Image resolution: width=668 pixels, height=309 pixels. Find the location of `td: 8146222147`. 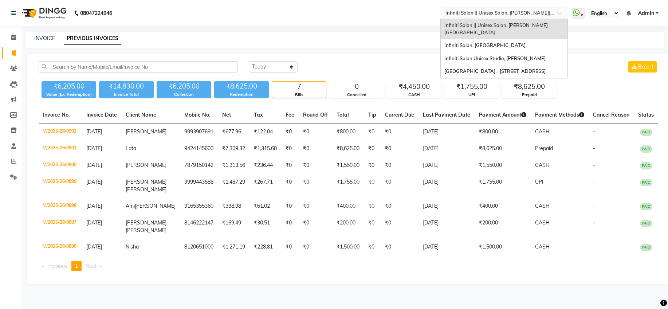

td: 8146222147 is located at coordinates (199, 227).